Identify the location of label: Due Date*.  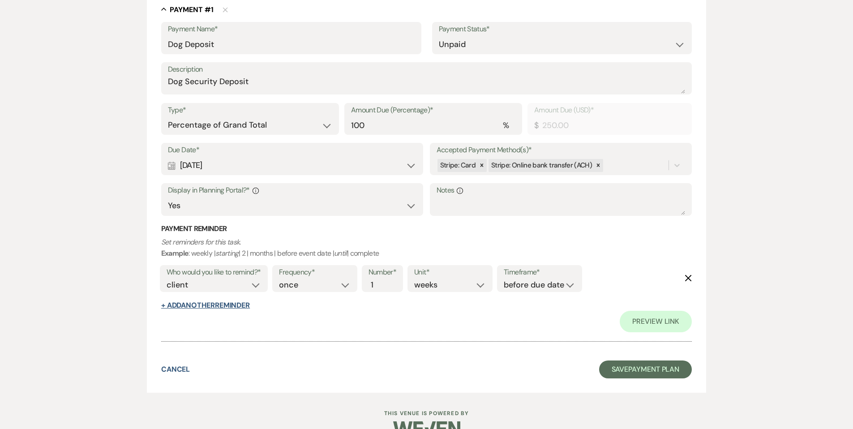
(293, 150).